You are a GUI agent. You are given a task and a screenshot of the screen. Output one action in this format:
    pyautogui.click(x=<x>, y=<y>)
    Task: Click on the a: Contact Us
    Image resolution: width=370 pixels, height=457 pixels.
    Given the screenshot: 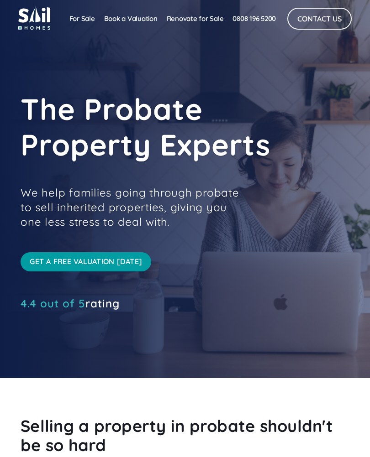 What is the action you would take?
    pyautogui.click(x=319, y=19)
    